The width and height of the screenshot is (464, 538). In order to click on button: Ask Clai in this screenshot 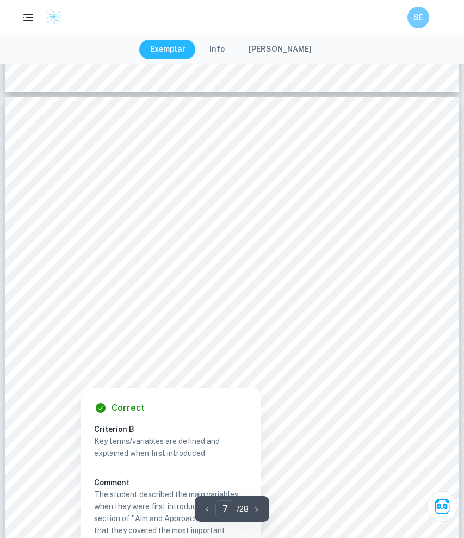, I will do `click(442, 506)`.